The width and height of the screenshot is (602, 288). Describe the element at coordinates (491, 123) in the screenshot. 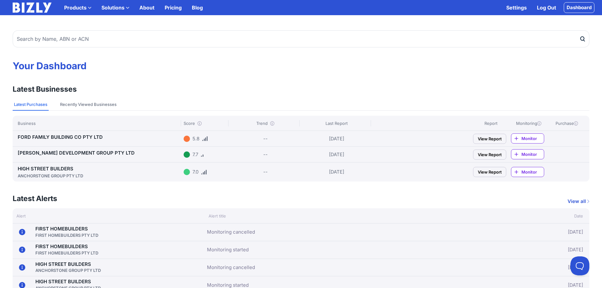

I see `div: Report` at that location.